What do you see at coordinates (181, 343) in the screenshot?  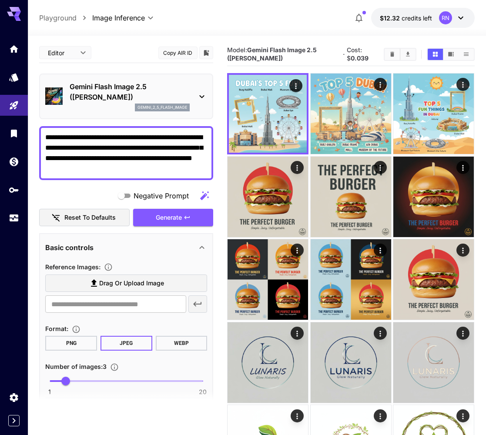 I see `button: WEBP` at bounding box center [181, 343].